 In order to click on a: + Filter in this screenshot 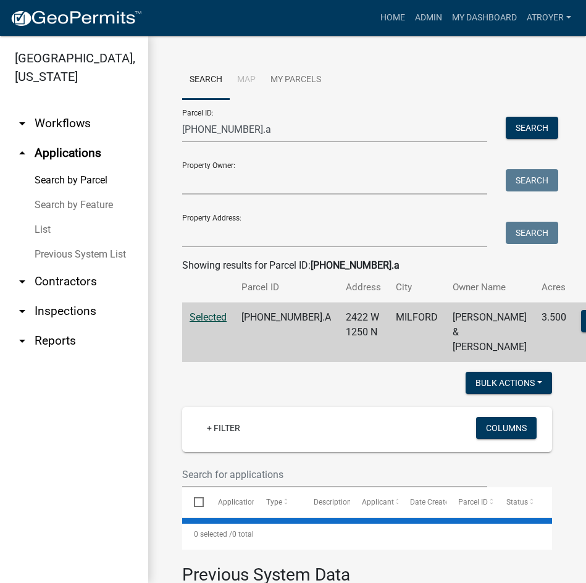, I will do `click(224, 428)`.